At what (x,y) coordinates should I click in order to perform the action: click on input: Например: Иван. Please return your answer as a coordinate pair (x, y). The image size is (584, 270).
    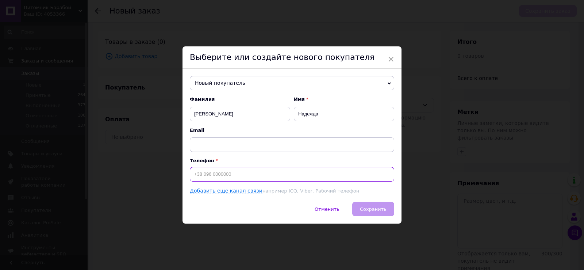
    Looking at the image, I should click on (344, 114).